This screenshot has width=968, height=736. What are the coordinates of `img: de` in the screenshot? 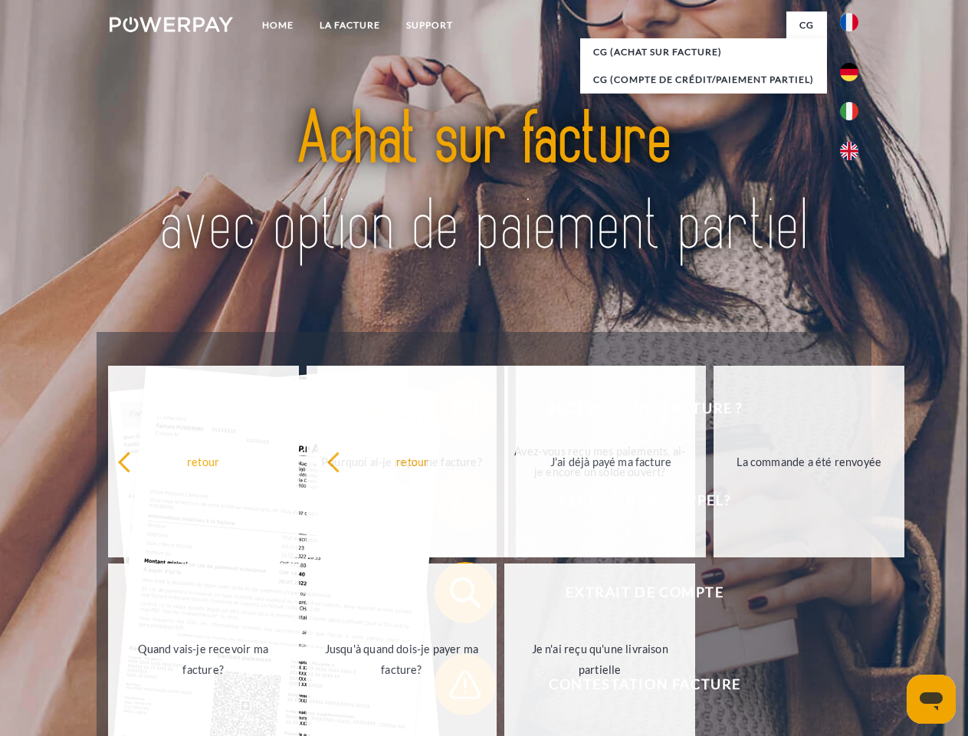 It's located at (850, 72).